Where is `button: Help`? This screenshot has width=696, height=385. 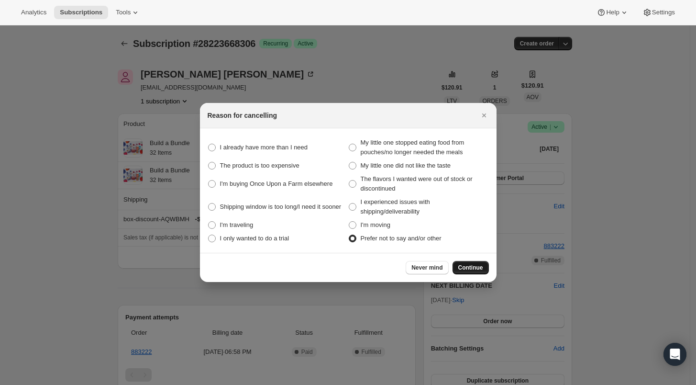
button: Help is located at coordinates (613, 12).